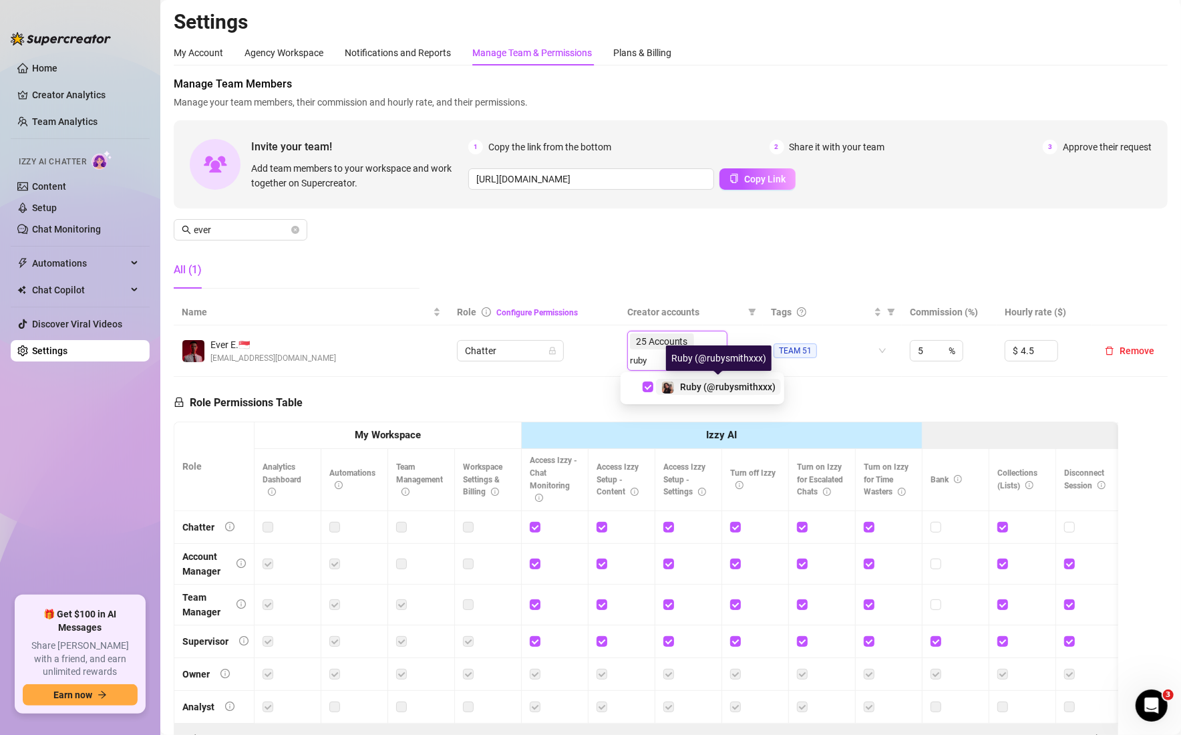 This screenshot has width=1181, height=735. Describe the element at coordinates (795, 351) in the screenshot. I see `span: TEAM 51` at that location.